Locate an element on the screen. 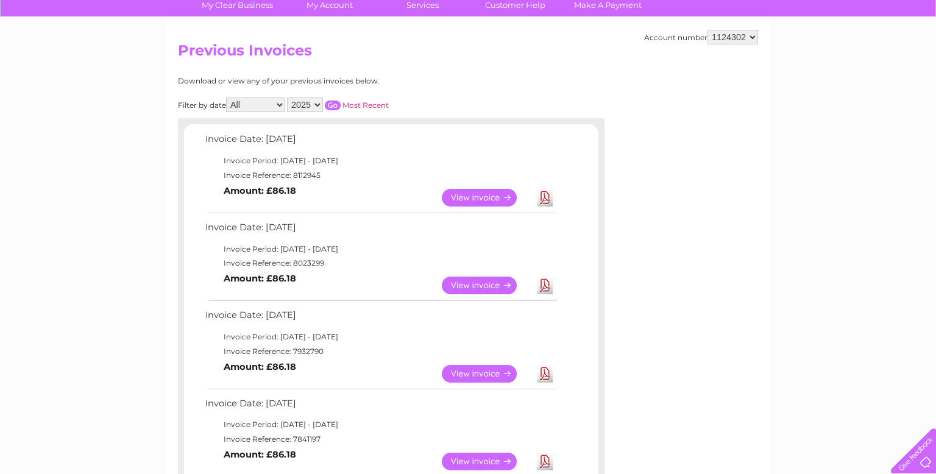 The width and height of the screenshot is (936, 474). td: Invoice Reference: 8023299 is located at coordinates (380, 263).